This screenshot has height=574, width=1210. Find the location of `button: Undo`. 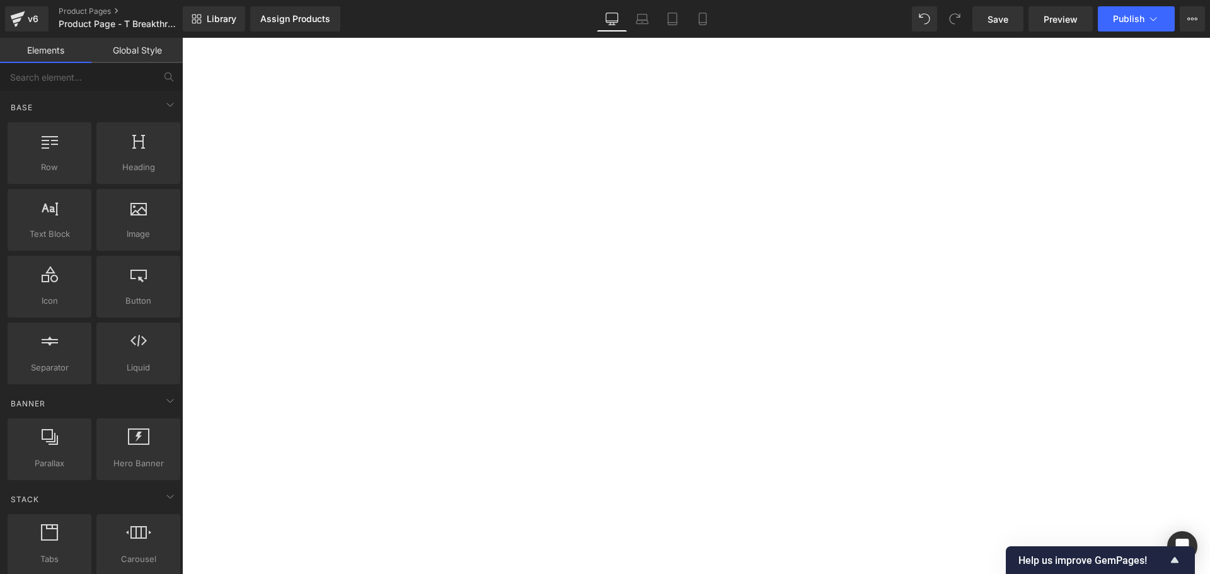

button: Undo is located at coordinates (924, 19).